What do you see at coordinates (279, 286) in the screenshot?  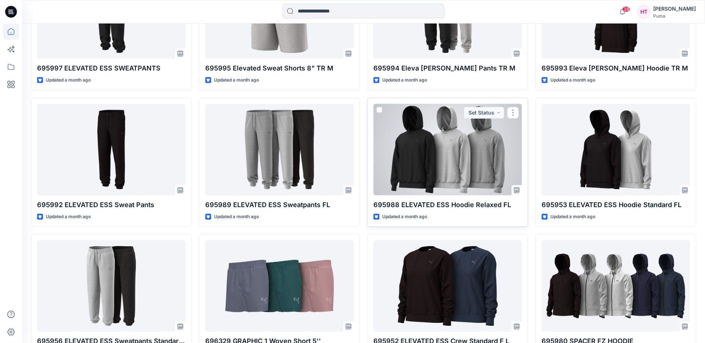 I see `a: 696329 GRAPHIC 1 Woven Short 5''` at bounding box center [279, 286].